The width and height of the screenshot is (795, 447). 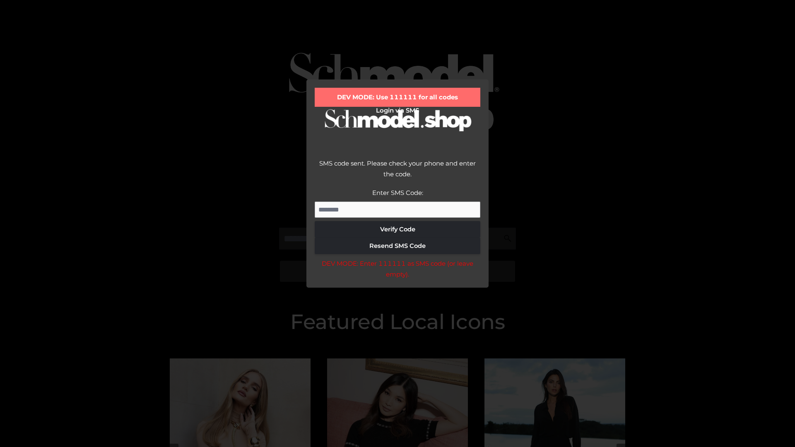 What do you see at coordinates (398, 246) in the screenshot?
I see `button: Resend SMS Code` at bounding box center [398, 246].